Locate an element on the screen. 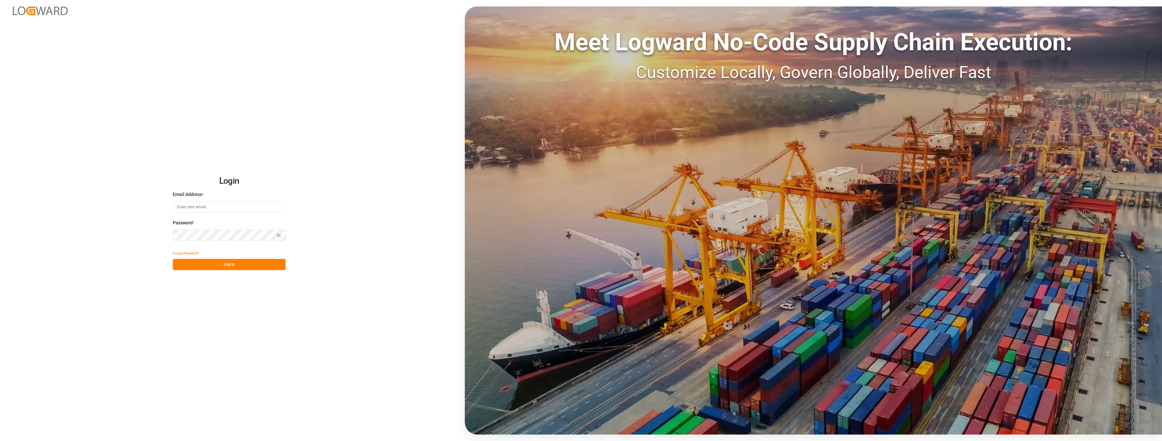 This screenshot has height=441, width=1162. div: Meet Logward No-Code Supply Chain Execution: is located at coordinates (813, 42).